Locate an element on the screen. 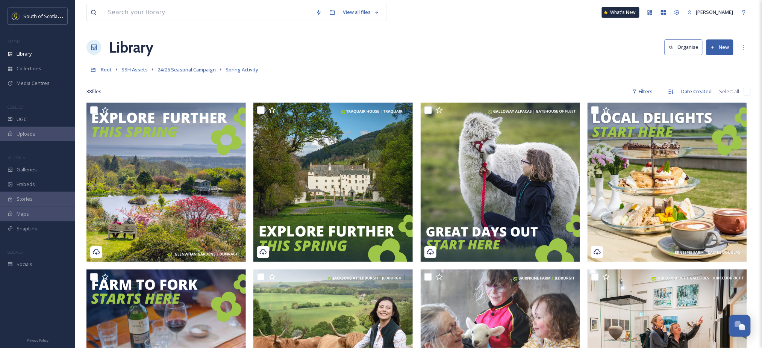 The height and width of the screenshot is (348, 762). a: SSH Assets is located at coordinates (135, 70).